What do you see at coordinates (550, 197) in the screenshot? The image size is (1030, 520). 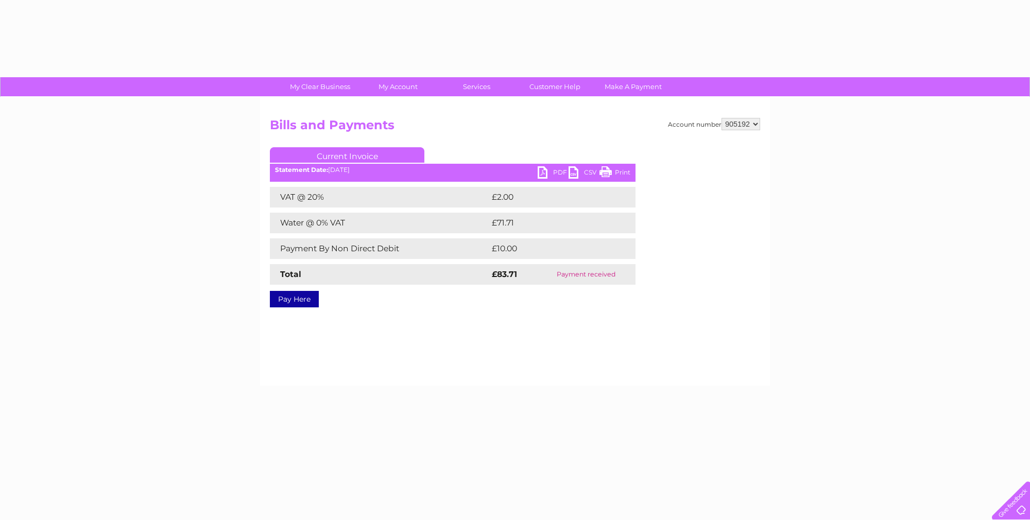 I see `td: £2.00` at bounding box center [550, 197].